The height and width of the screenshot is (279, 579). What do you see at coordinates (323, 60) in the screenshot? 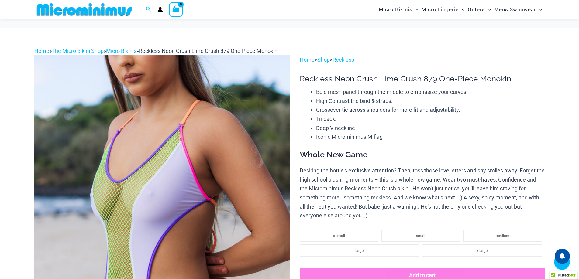
I see `a: Shop` at bounding box center [323, 60].